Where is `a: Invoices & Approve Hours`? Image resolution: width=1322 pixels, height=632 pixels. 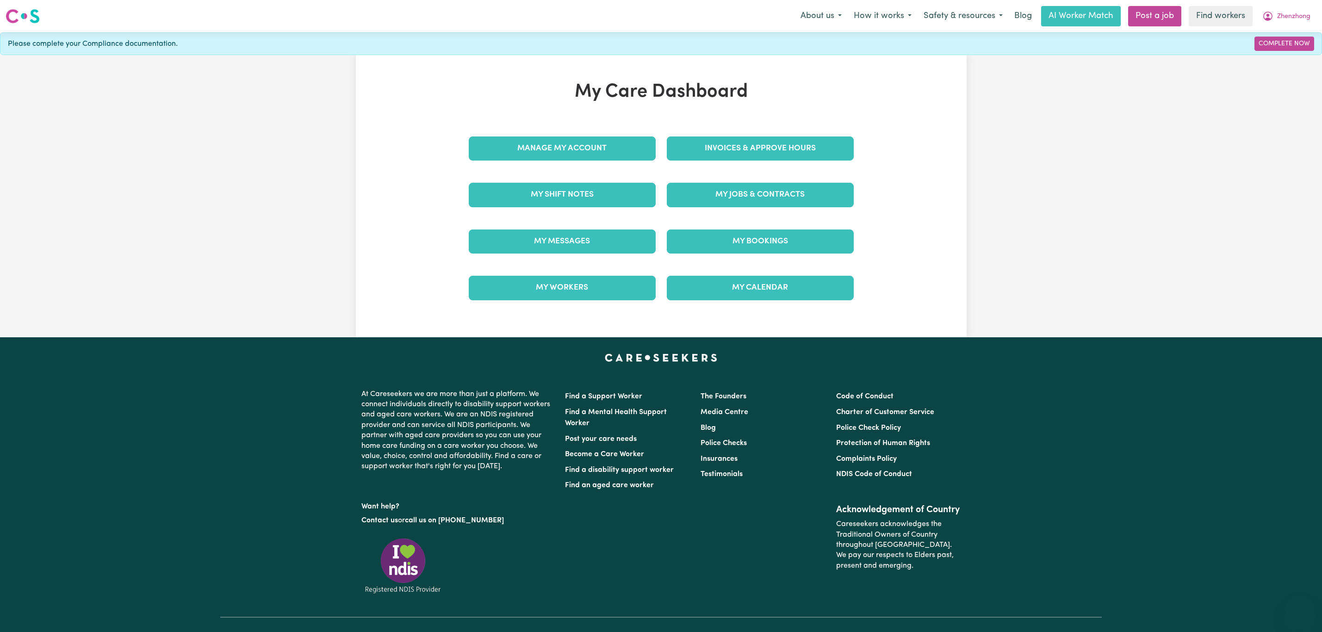
a: Invoices & Approve Hours is located at coordinates (760, 149).